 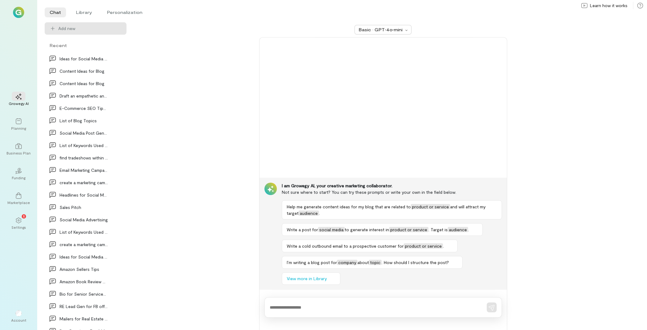 What do you see at coordinates (608, 6) in the screenshot?
I see `span: Learn how it works` at bounding box center [608, 6].